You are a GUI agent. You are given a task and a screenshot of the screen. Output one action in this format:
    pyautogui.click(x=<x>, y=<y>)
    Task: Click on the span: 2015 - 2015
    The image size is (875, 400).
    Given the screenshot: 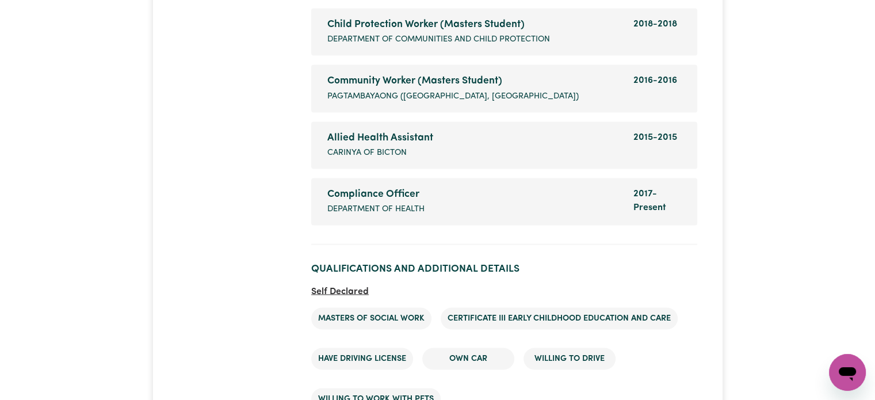 What is the action you would take?
    pyautogui.click(x=655, y=137)
    